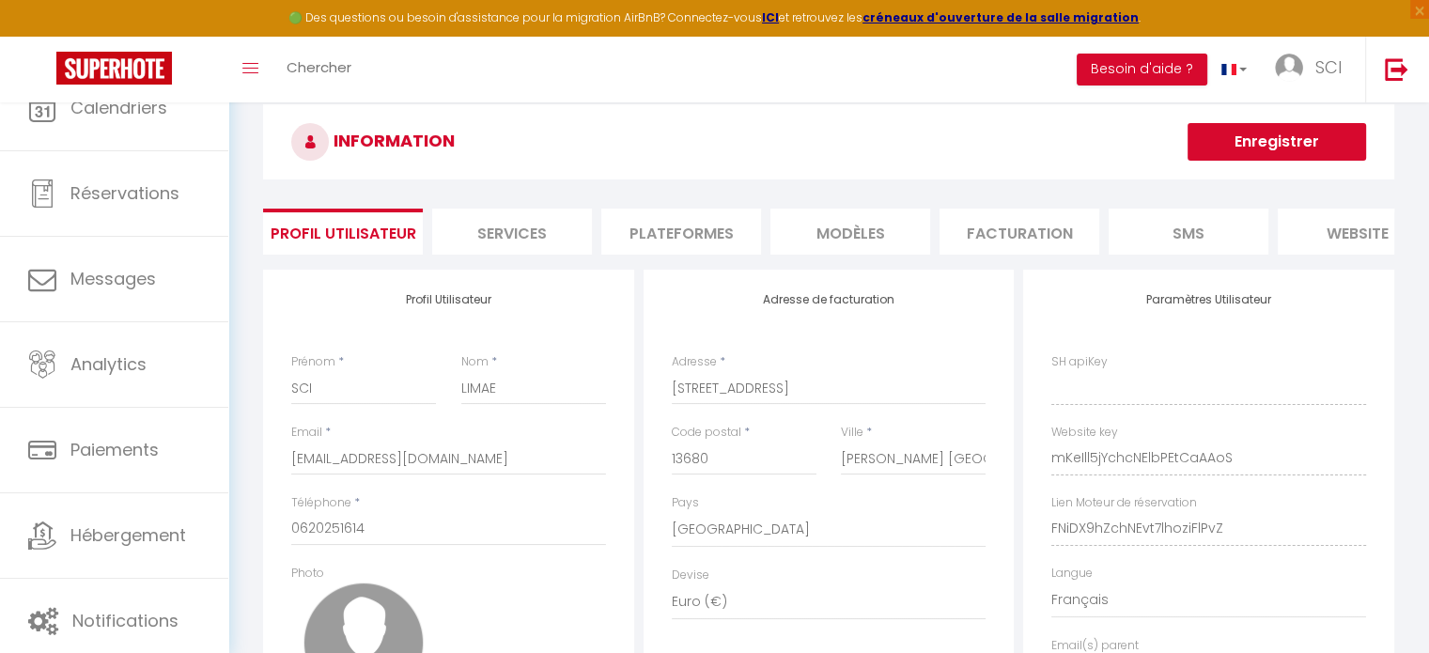  Describe the element at coordinates (1019, 231) in the screenshot. I see `li: Facturation` at that location.